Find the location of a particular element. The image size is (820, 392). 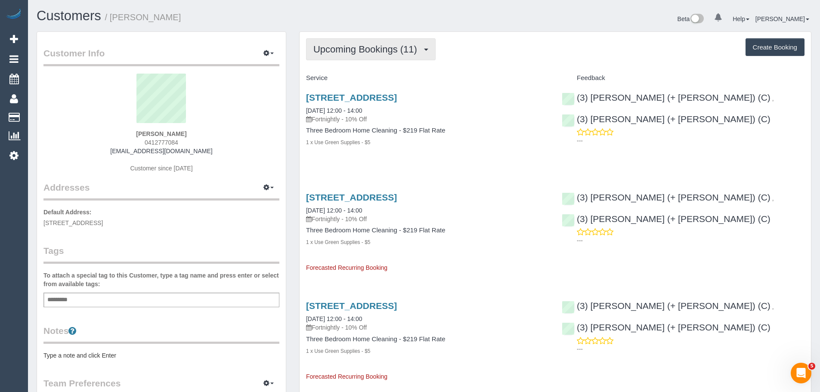

button: Create Booking is located at coordinates (775, 47).